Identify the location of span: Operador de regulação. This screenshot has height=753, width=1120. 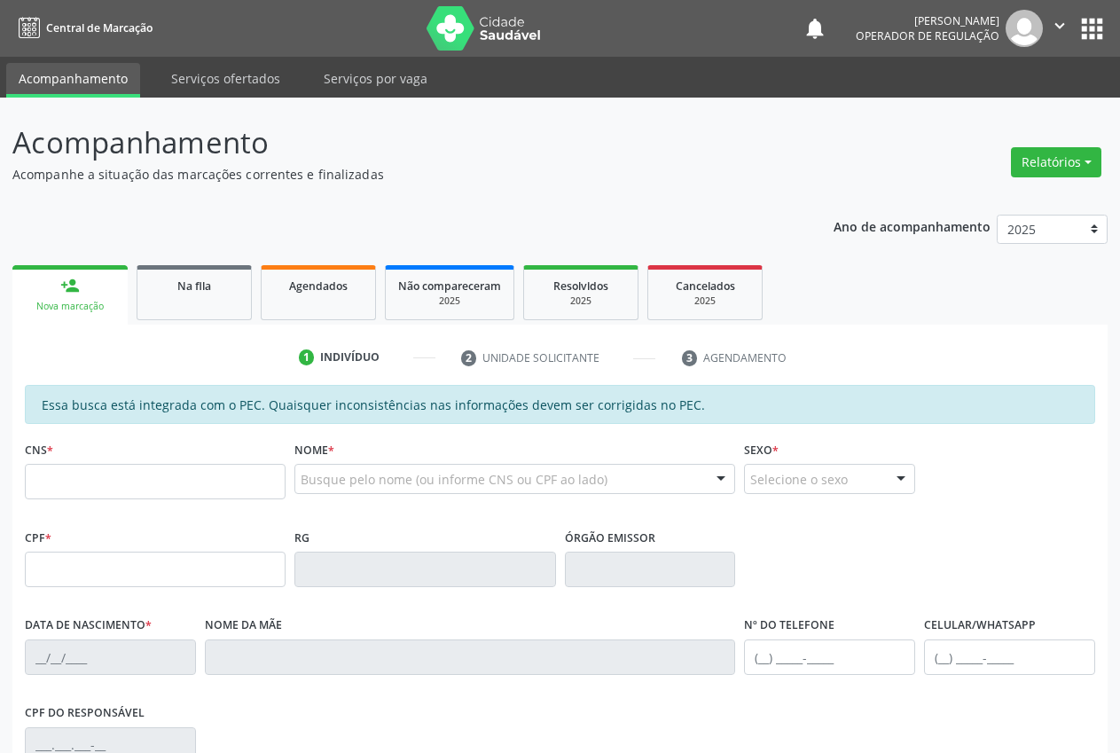
(927, 35).